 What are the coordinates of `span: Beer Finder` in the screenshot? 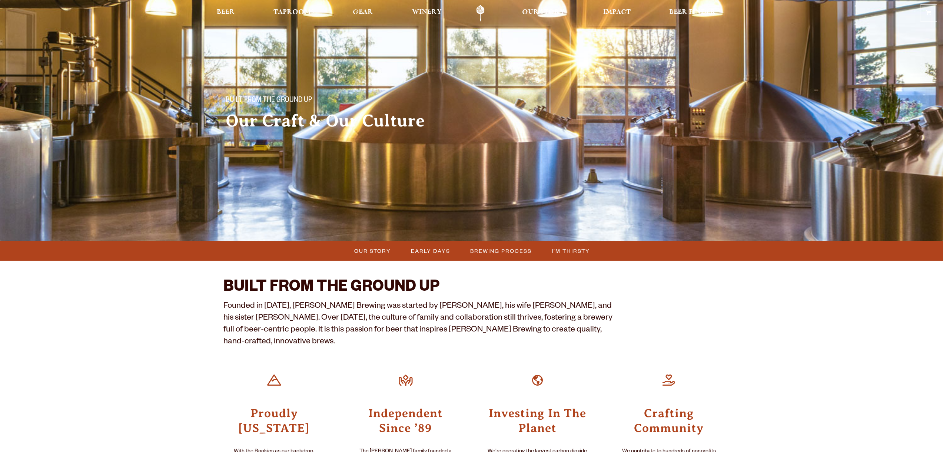 It's located at (693, 12).